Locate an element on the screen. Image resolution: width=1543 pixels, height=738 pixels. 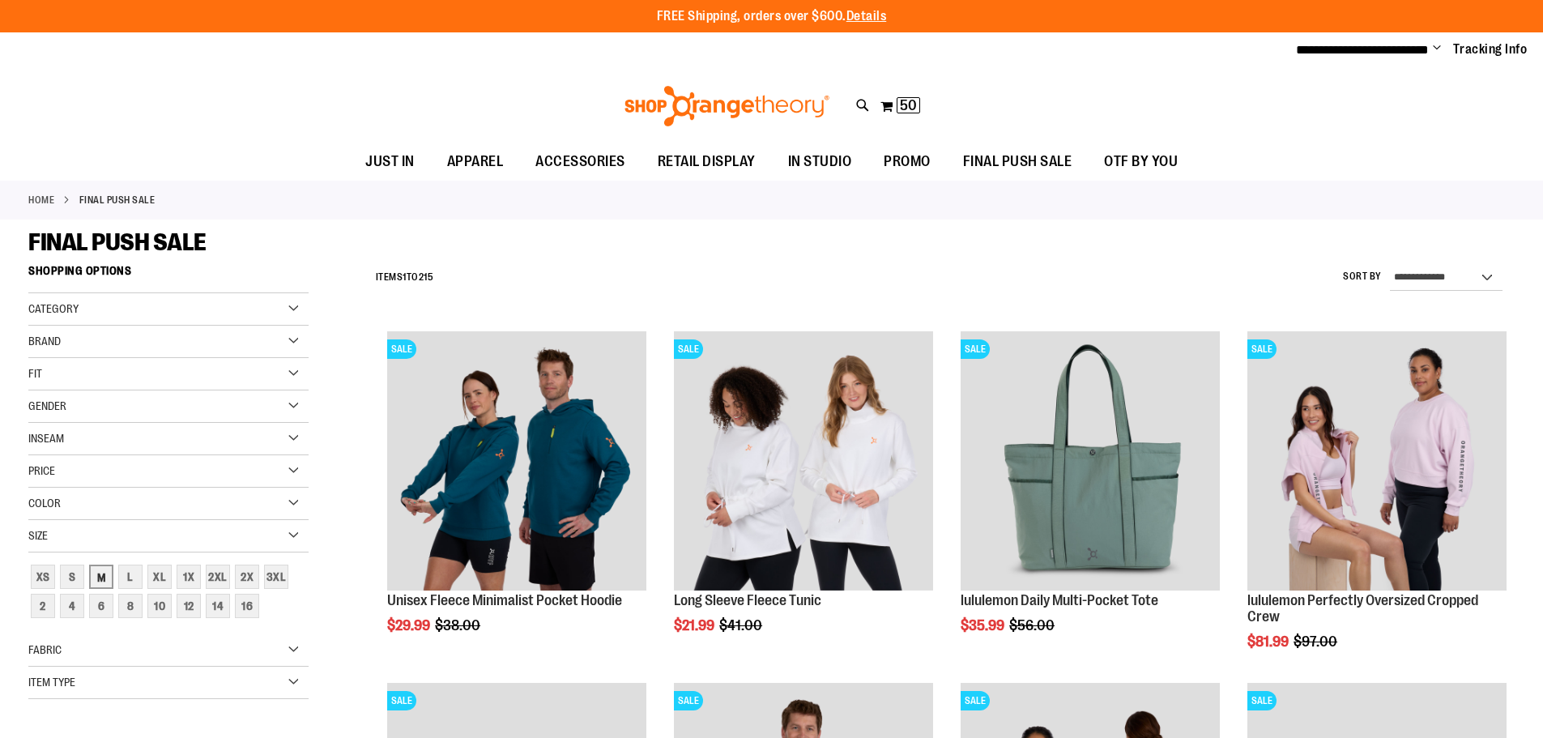
p: FREE Shipping, orders over $600. is located at coordinates (772, 16).